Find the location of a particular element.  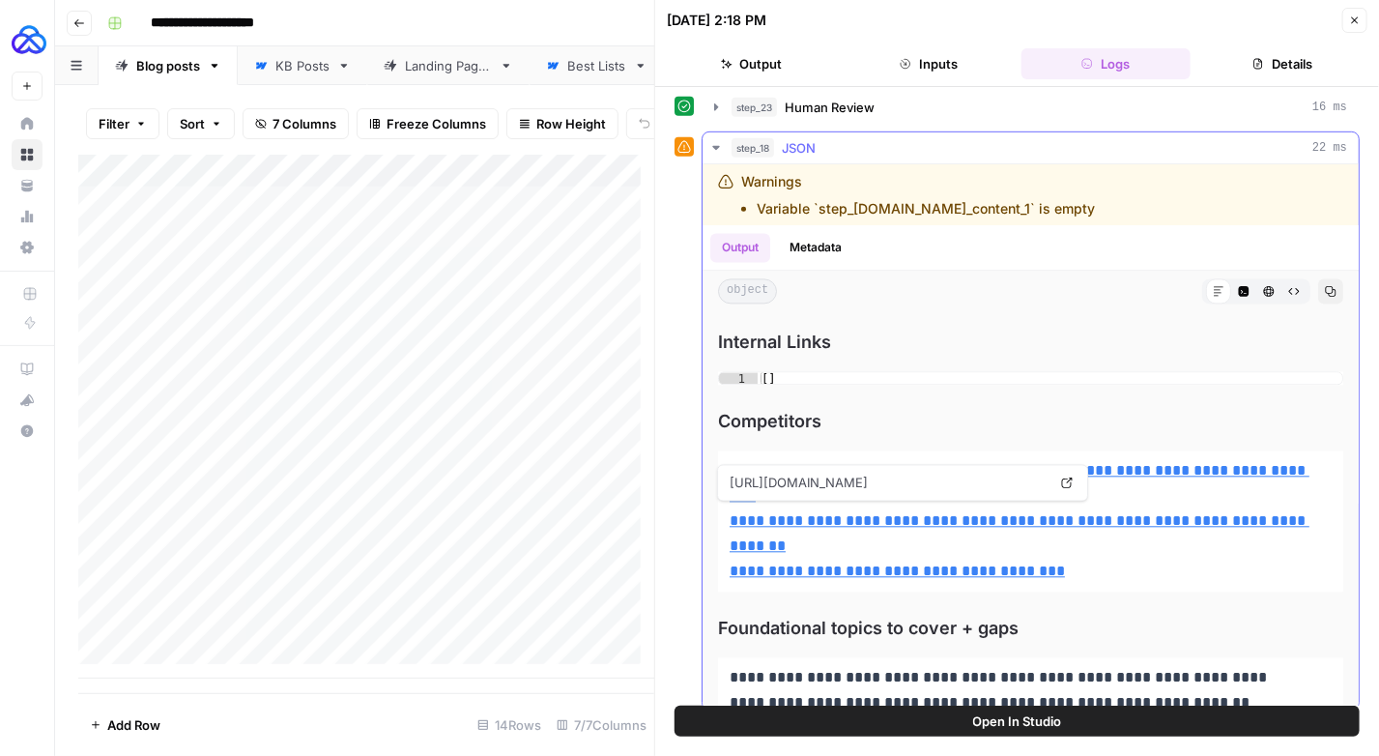

button: Logs is located at coordinates (1105, 64).